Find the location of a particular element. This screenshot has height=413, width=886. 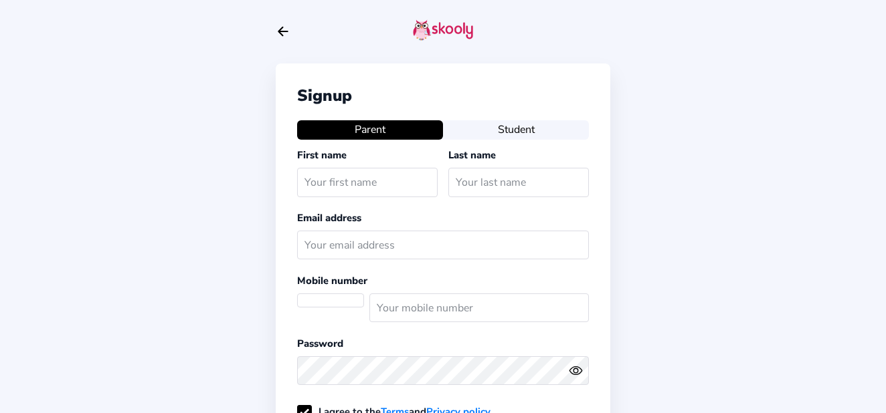

input: Your email address is located at coordinates (443, 245).